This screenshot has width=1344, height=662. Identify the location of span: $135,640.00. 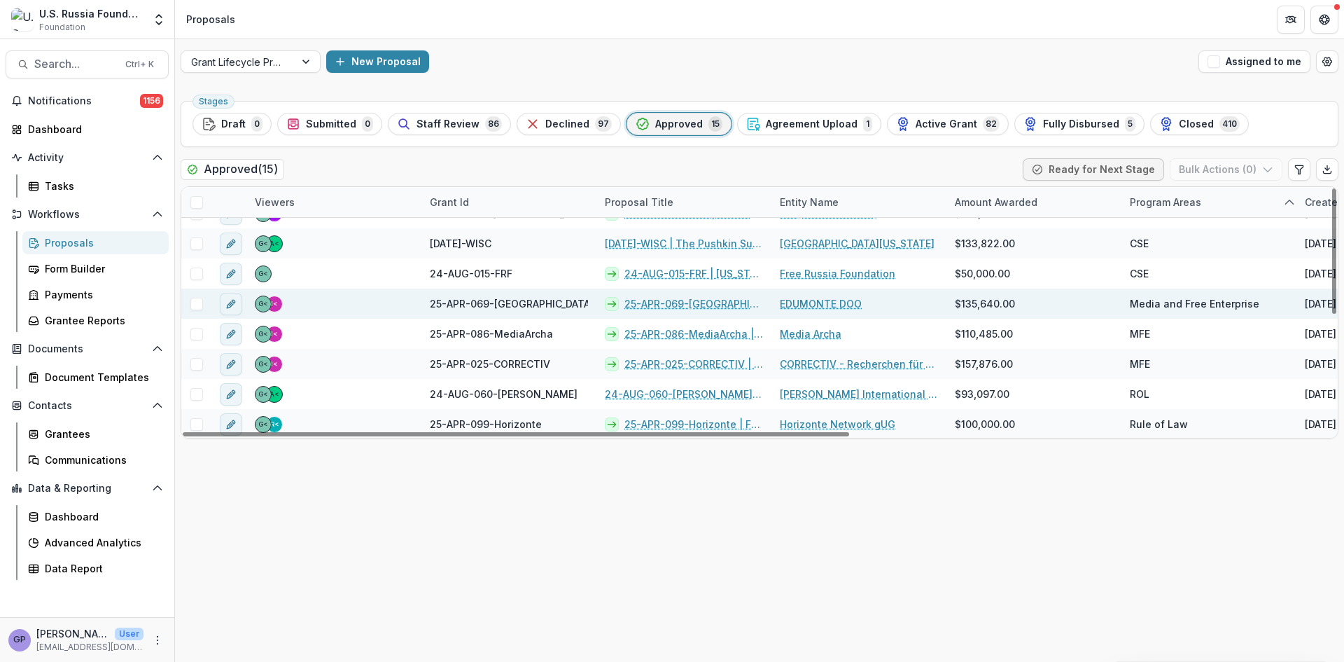
(985, 303).